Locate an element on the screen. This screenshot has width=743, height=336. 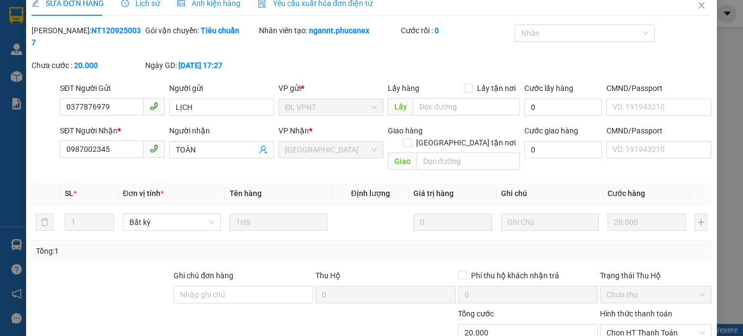
input: Cước lấy hàng is located at coordinates (563, 107).